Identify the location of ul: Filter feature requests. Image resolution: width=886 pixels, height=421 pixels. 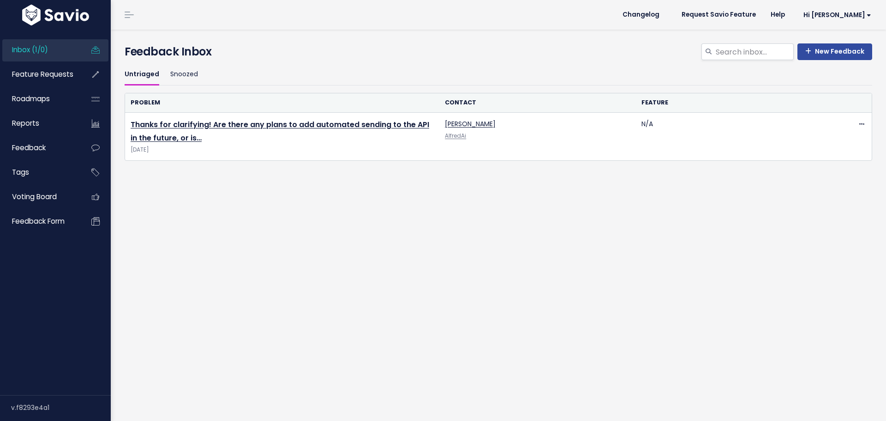
(499, 74).